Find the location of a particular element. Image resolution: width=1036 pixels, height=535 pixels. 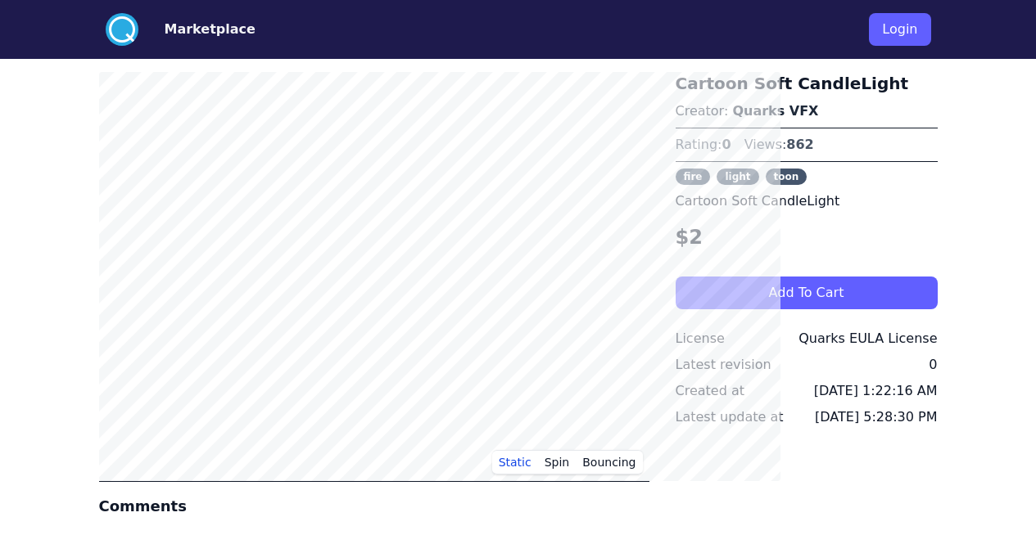

h4: $2 is located at coordinates (806, 237).